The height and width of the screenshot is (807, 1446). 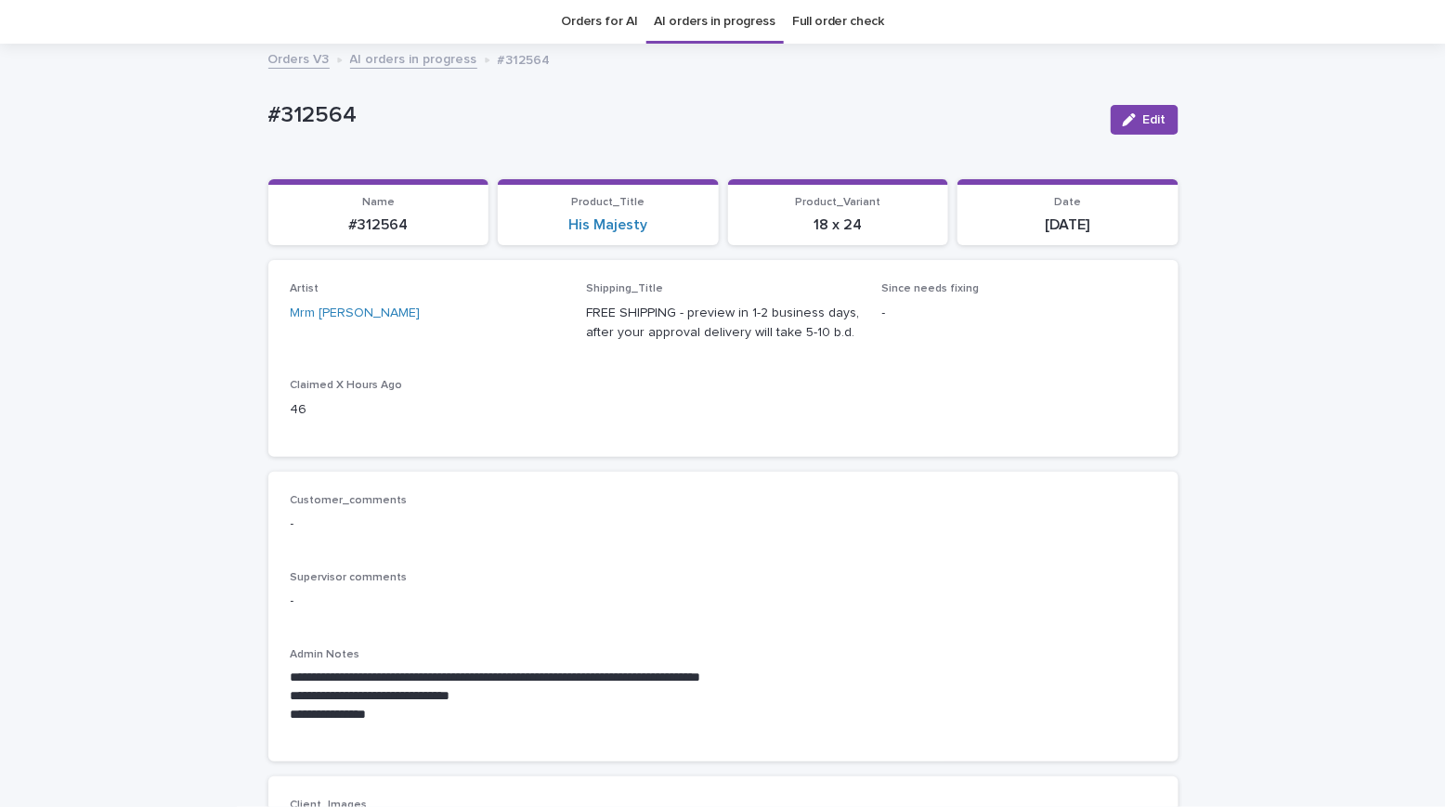 I want to click on span: Claimed X Hours Ago, so click(x=346, y=386).